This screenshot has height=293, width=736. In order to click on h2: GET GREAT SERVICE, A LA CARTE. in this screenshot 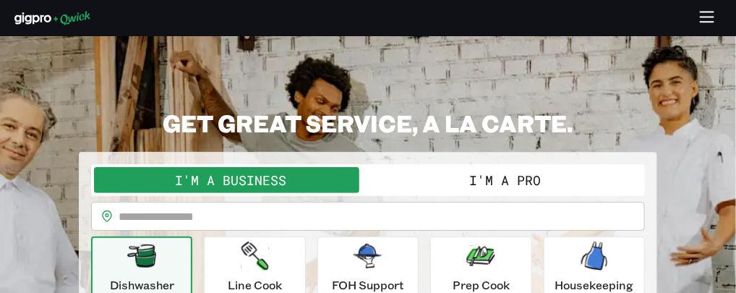, I will do `click(368, 123)`.